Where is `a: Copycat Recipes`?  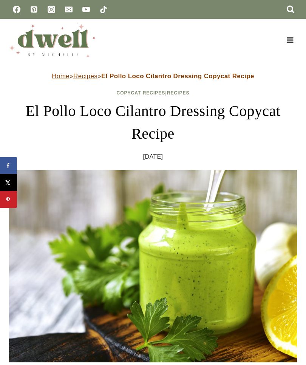 a: Copycat Recipes is located at coordinates (141, 93).